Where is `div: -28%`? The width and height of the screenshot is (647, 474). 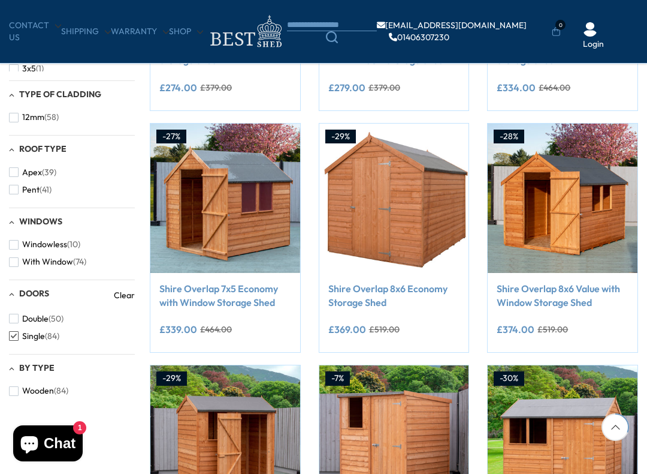
div: -28% is located at coordinates (509, 137).